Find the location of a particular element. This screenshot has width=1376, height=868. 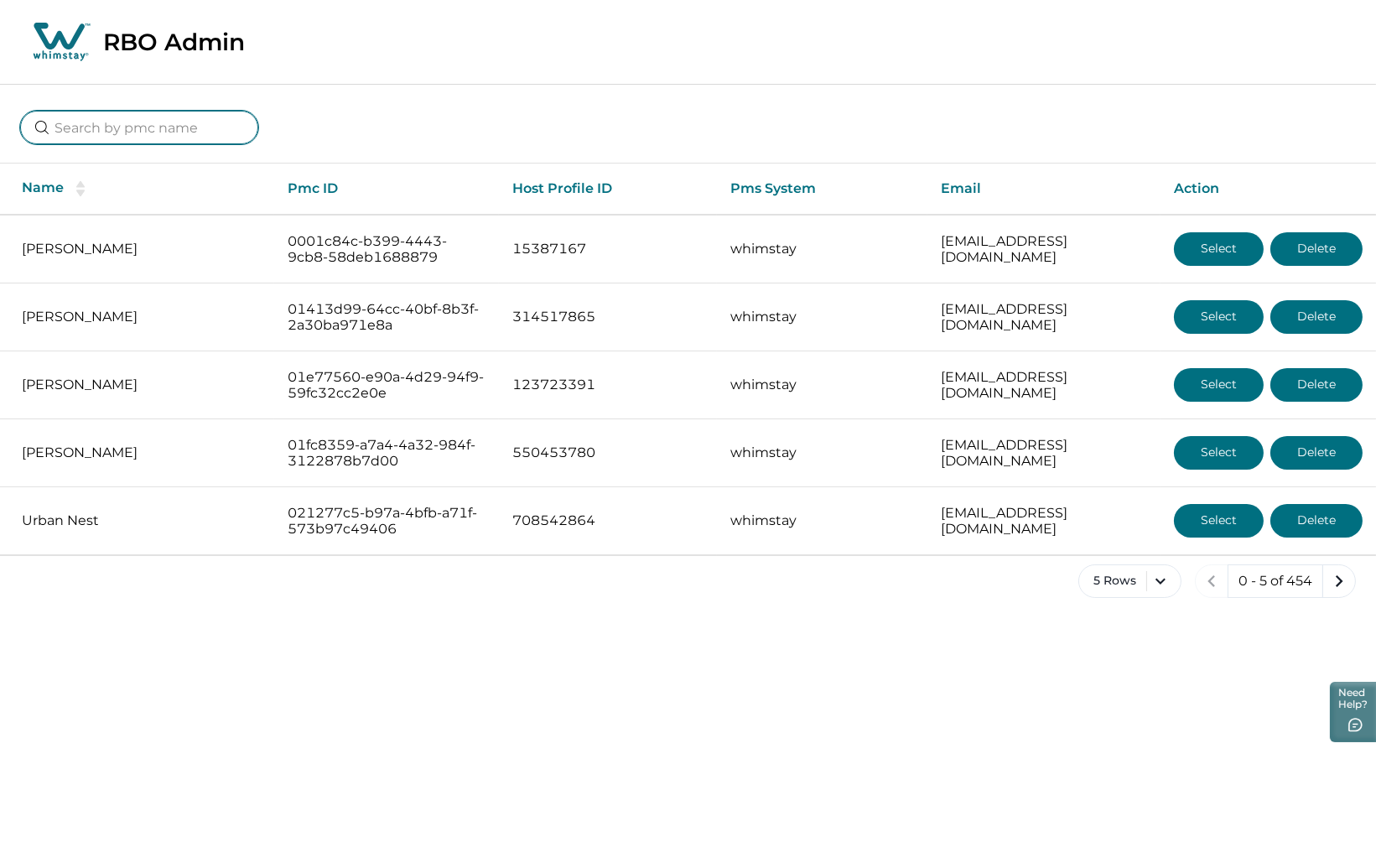

p: 021277c5-b97a-4bfb-a71f-573b97c49406 is located at coordinates (386, 520).